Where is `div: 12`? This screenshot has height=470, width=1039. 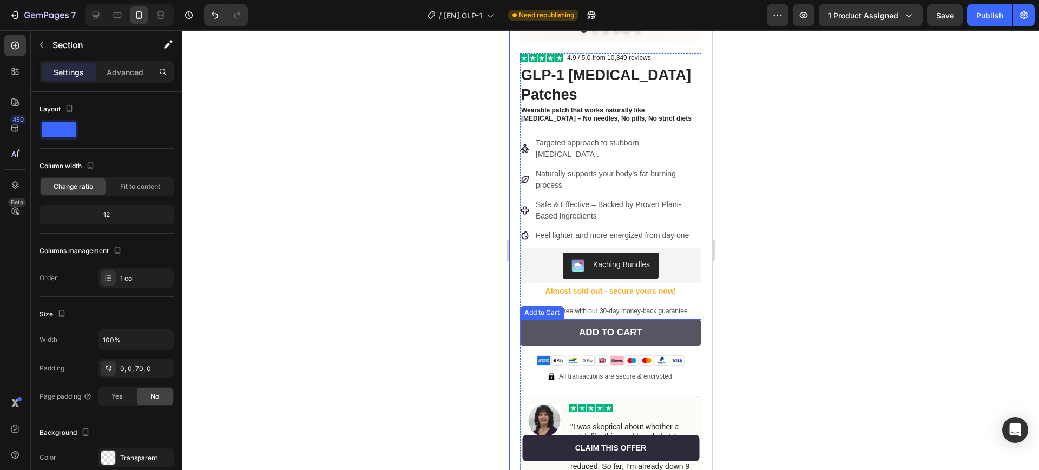 div: 12 is located at coordinates (107, 215).